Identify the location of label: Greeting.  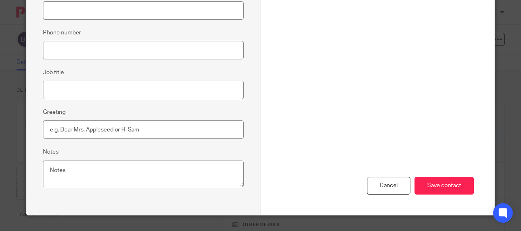
(54, 112).